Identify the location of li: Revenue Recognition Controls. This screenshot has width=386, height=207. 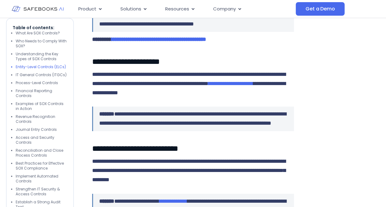
(42, 119).